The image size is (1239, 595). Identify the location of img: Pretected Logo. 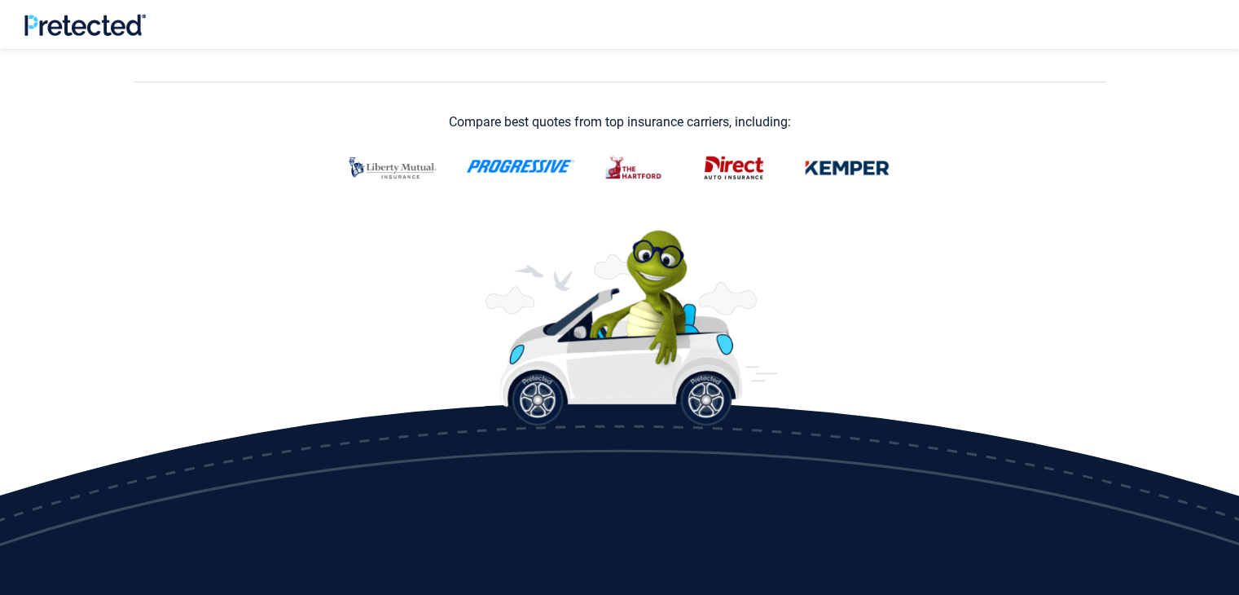
(85, 24).